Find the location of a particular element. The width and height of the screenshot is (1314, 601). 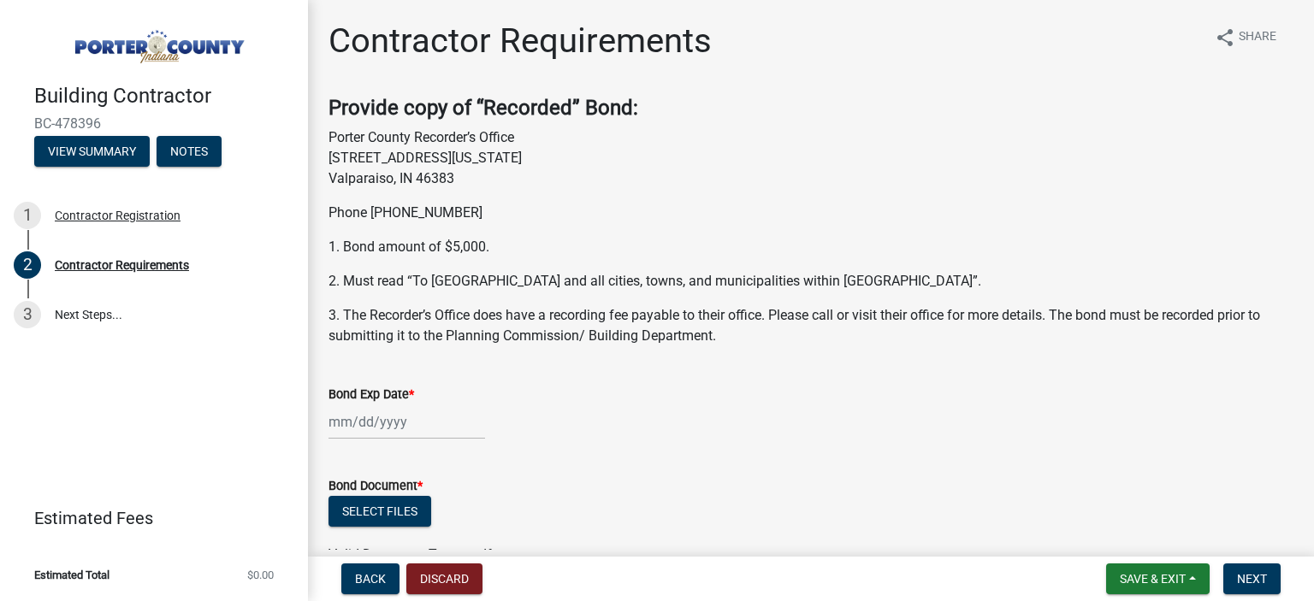

strong: Provide copy of “Recorded” Bond: is located at coordinates (483, 108).